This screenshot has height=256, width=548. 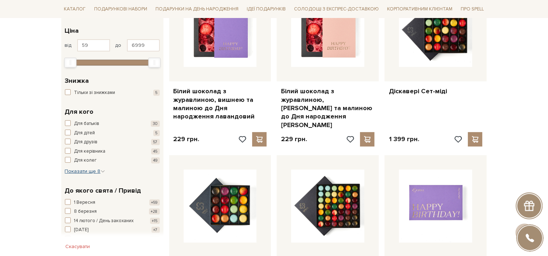 I want to click on p: 1 399 грн., so click(x=404, y=139).